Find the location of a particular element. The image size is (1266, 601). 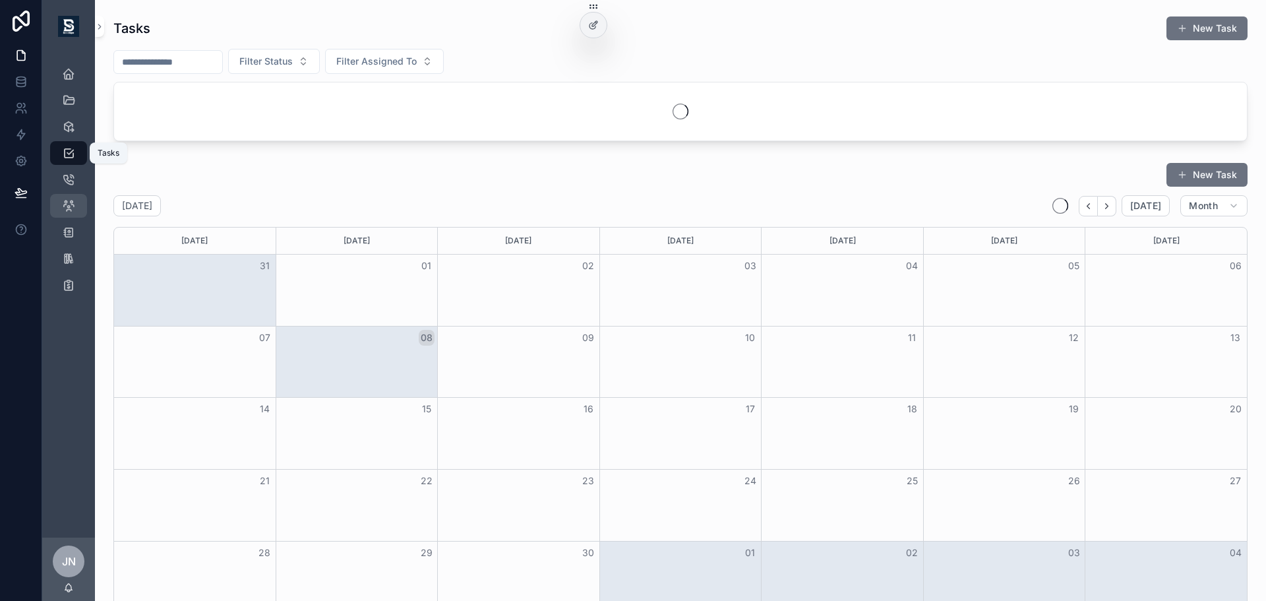

button: Month is located at coordinates (1214, 206).